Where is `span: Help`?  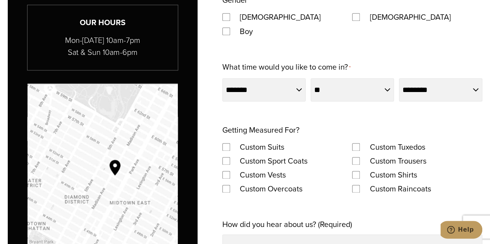
span: Help is located at coordinates (25, 9).